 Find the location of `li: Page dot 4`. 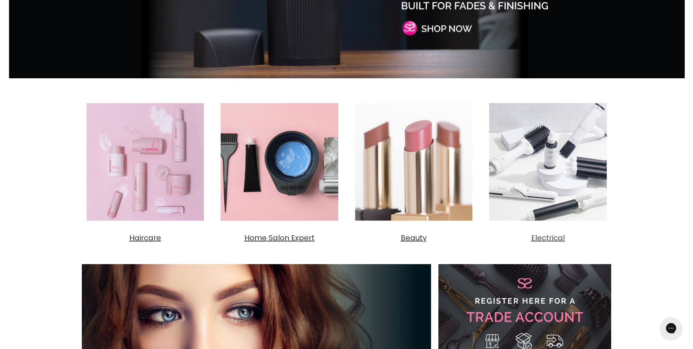

li: Page dot 4 is located at coordinates (358, 68).